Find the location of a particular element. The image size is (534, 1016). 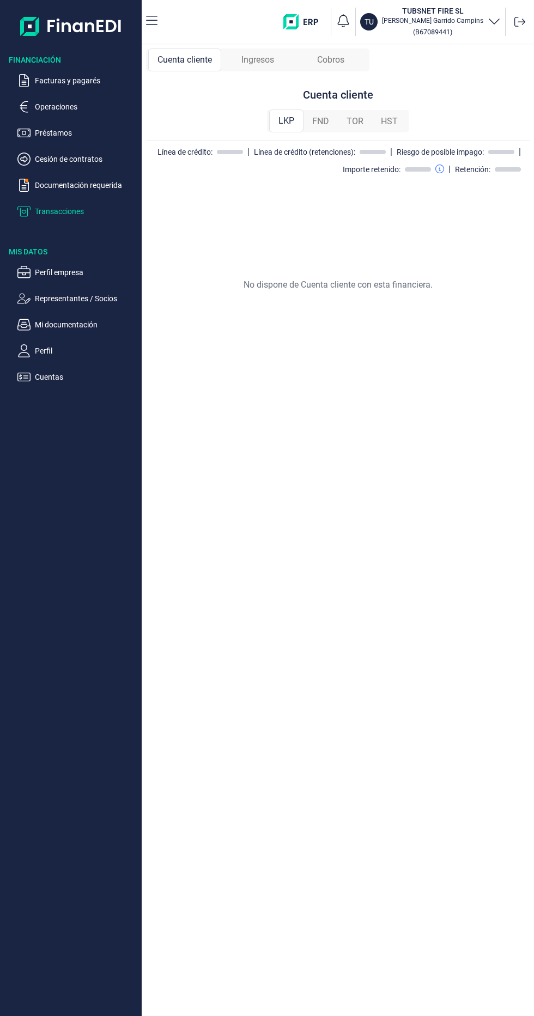

div: Retención: is located at coordinates (472, 169).